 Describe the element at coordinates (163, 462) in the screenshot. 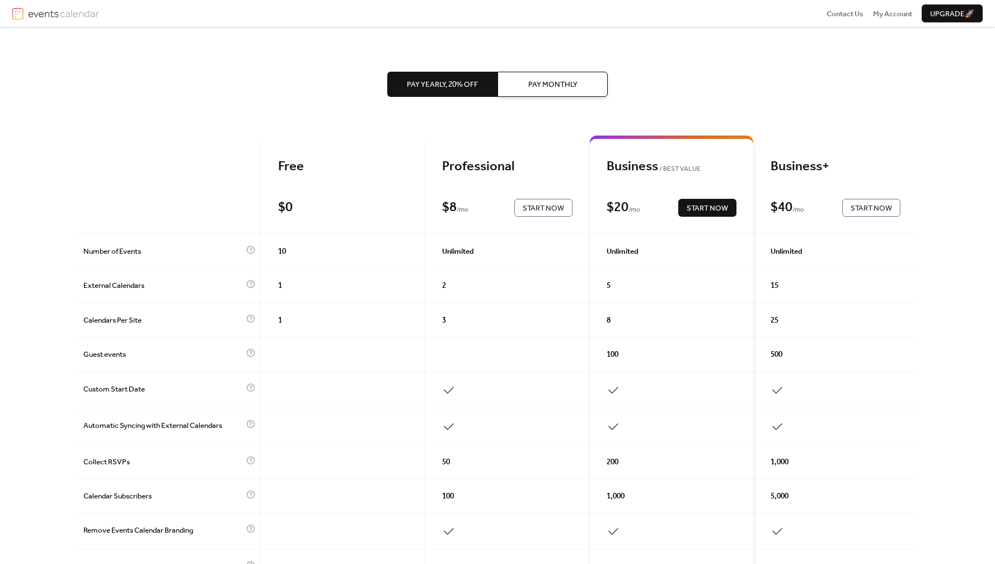

I see `span: Collect RSVPs` at that location.